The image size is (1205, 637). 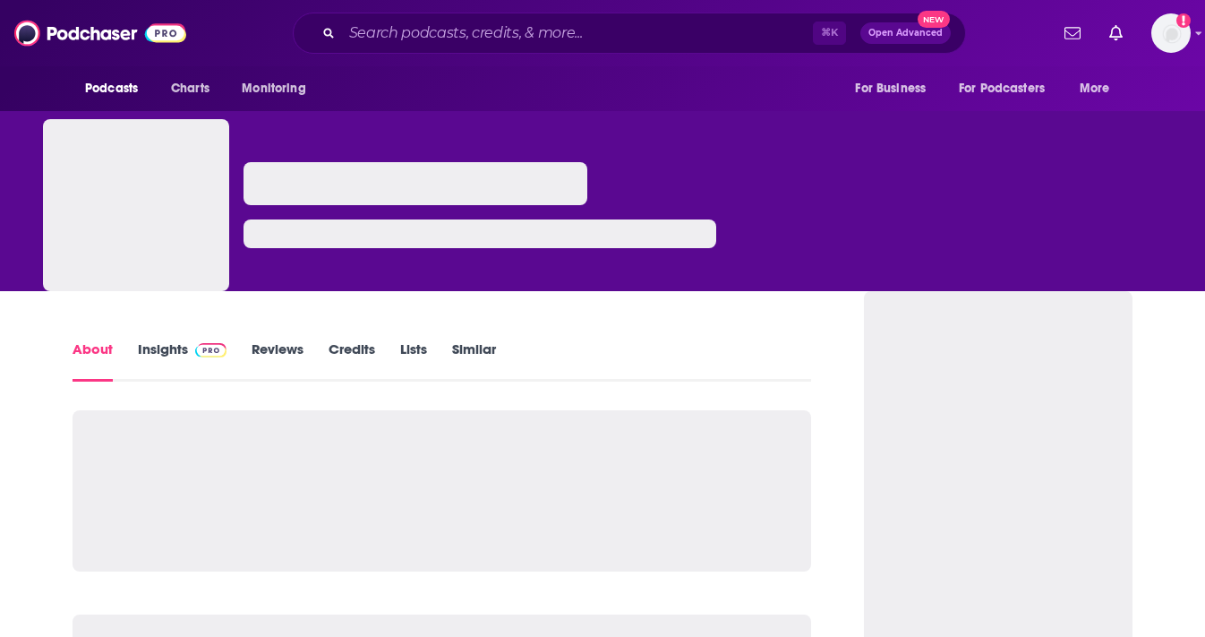 I want to click on a: InsightsPodchaser Pro, so click(x=182, y=361).